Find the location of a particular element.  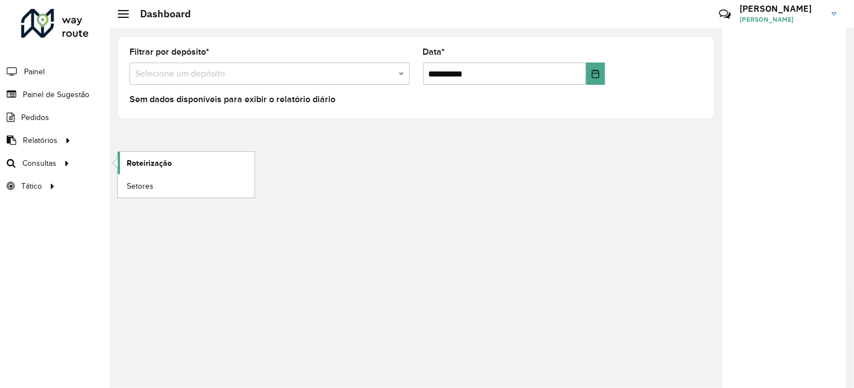

a: Contato Rápido is located at coordinates (724, 14).